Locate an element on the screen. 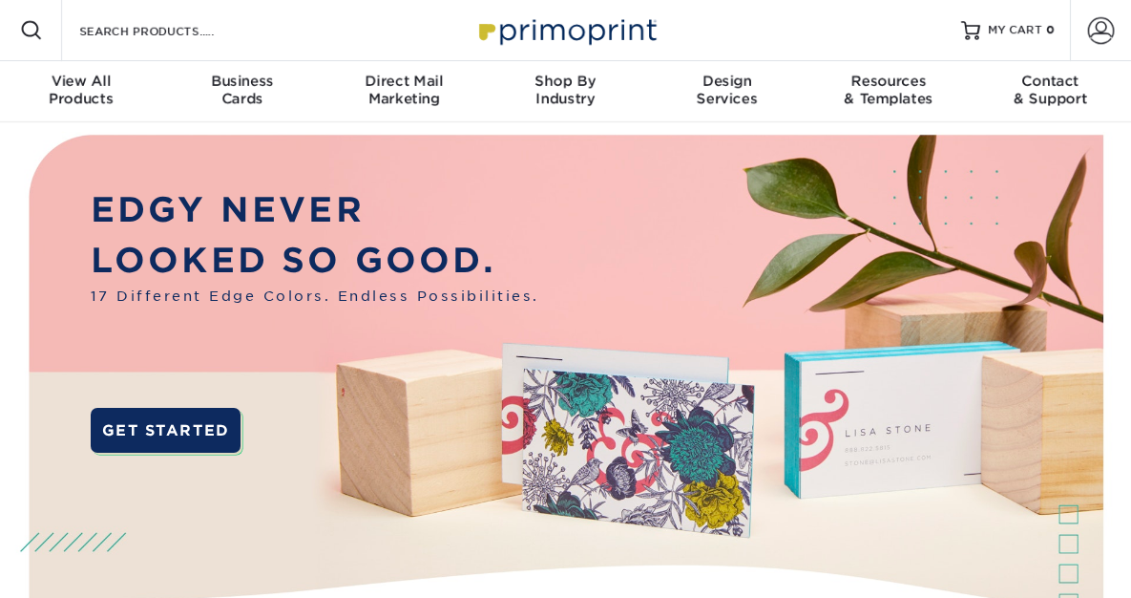 The height and width of the screenshot is (598, 1131). span: Business is located at coordinates (242, 81).